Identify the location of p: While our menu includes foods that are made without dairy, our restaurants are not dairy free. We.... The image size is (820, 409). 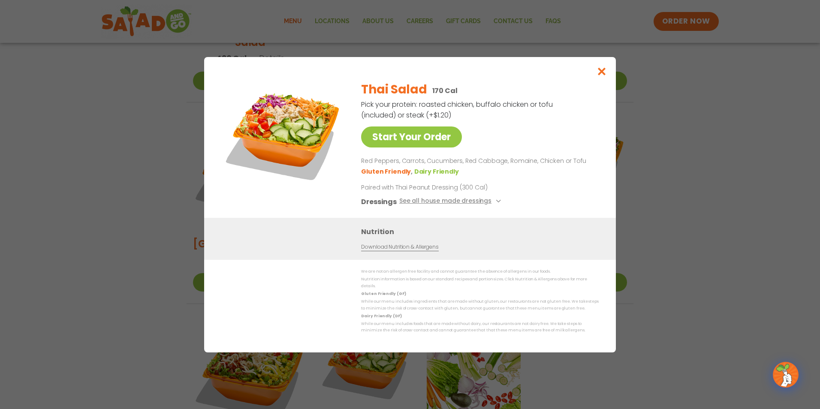
(480, 327).